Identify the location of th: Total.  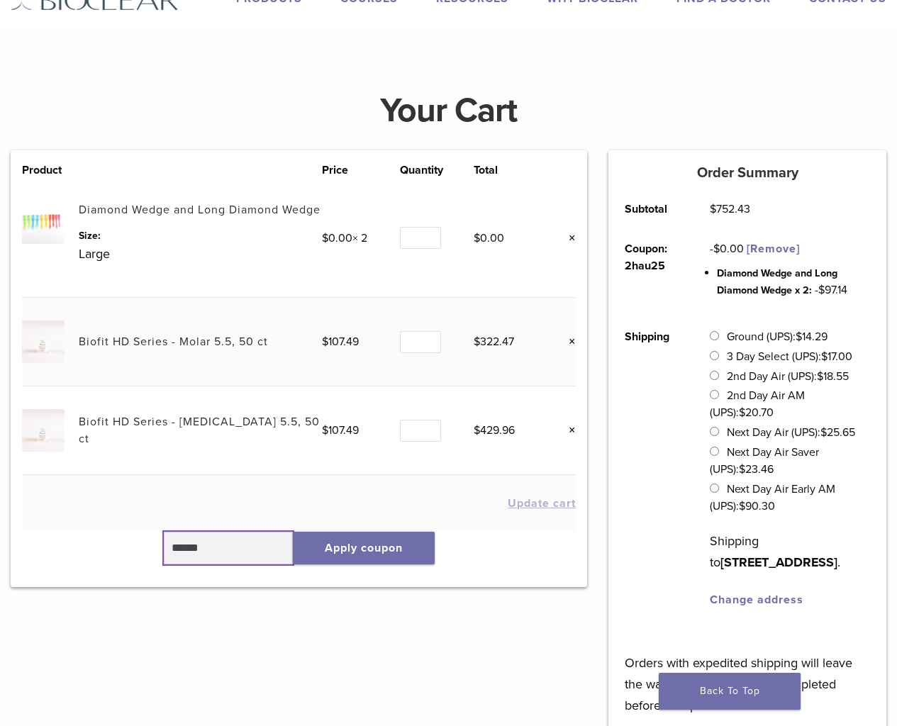
(508, 170).